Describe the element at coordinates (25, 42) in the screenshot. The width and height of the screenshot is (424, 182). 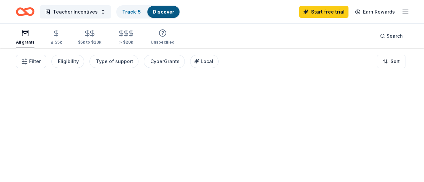
I see `div: All grants` at that location.